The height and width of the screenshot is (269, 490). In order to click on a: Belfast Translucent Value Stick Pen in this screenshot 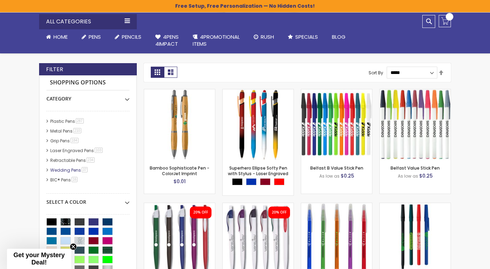, I will do `click(337, 206)`.